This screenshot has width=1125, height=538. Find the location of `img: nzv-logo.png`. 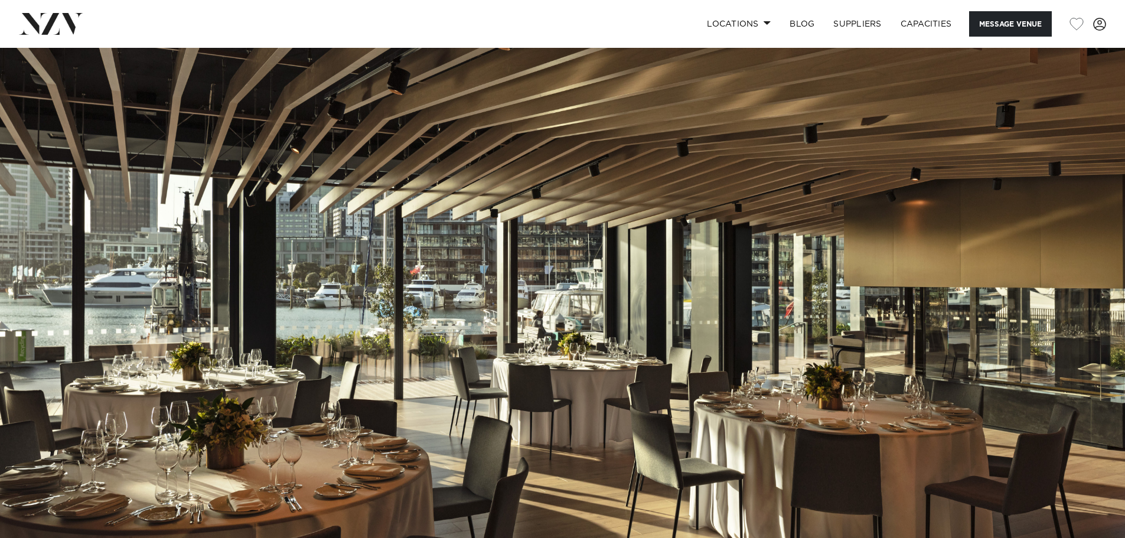

img: nzv-logo.png is located at coordinates (51, 24).